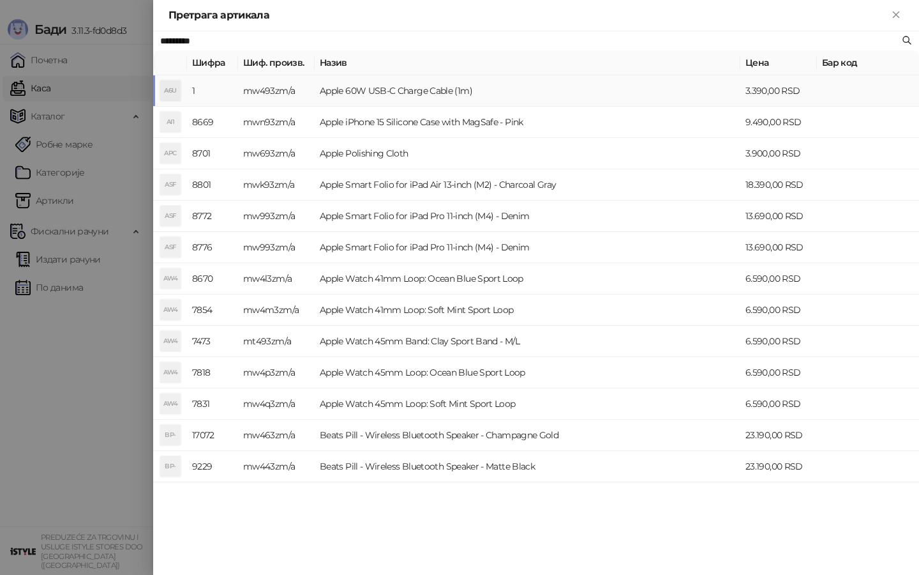  What do you see at coordinates (779, 63) in the screenshot?
I see `th: Цена` at bounding box center [779, 63].